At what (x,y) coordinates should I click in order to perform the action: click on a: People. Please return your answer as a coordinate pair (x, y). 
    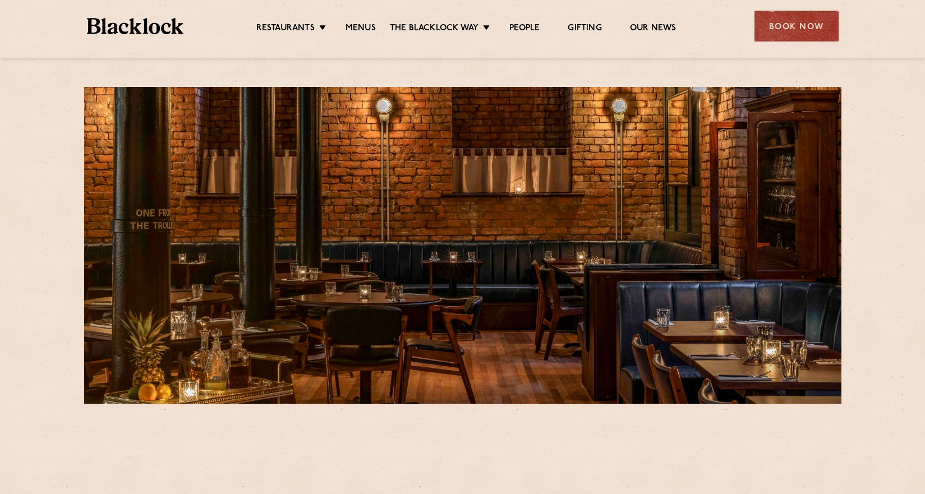
    Looking at the image, I should click on (524, 29).